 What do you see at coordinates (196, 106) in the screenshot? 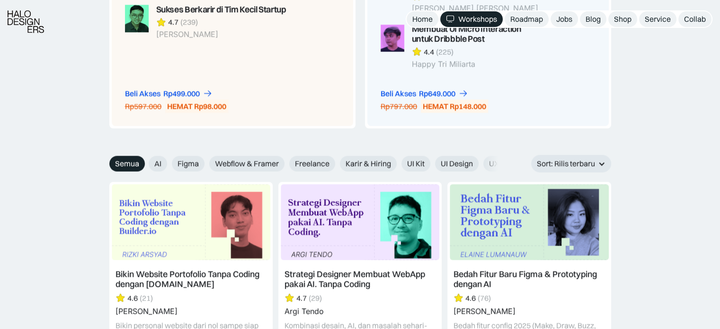
I see `div: HEMAT Rp98.000` at bounding box center [196, 106].